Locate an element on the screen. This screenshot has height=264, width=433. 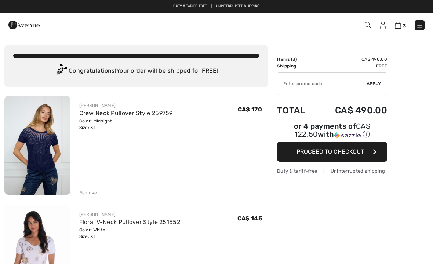
img: Search is located at coordinates (368, 25).